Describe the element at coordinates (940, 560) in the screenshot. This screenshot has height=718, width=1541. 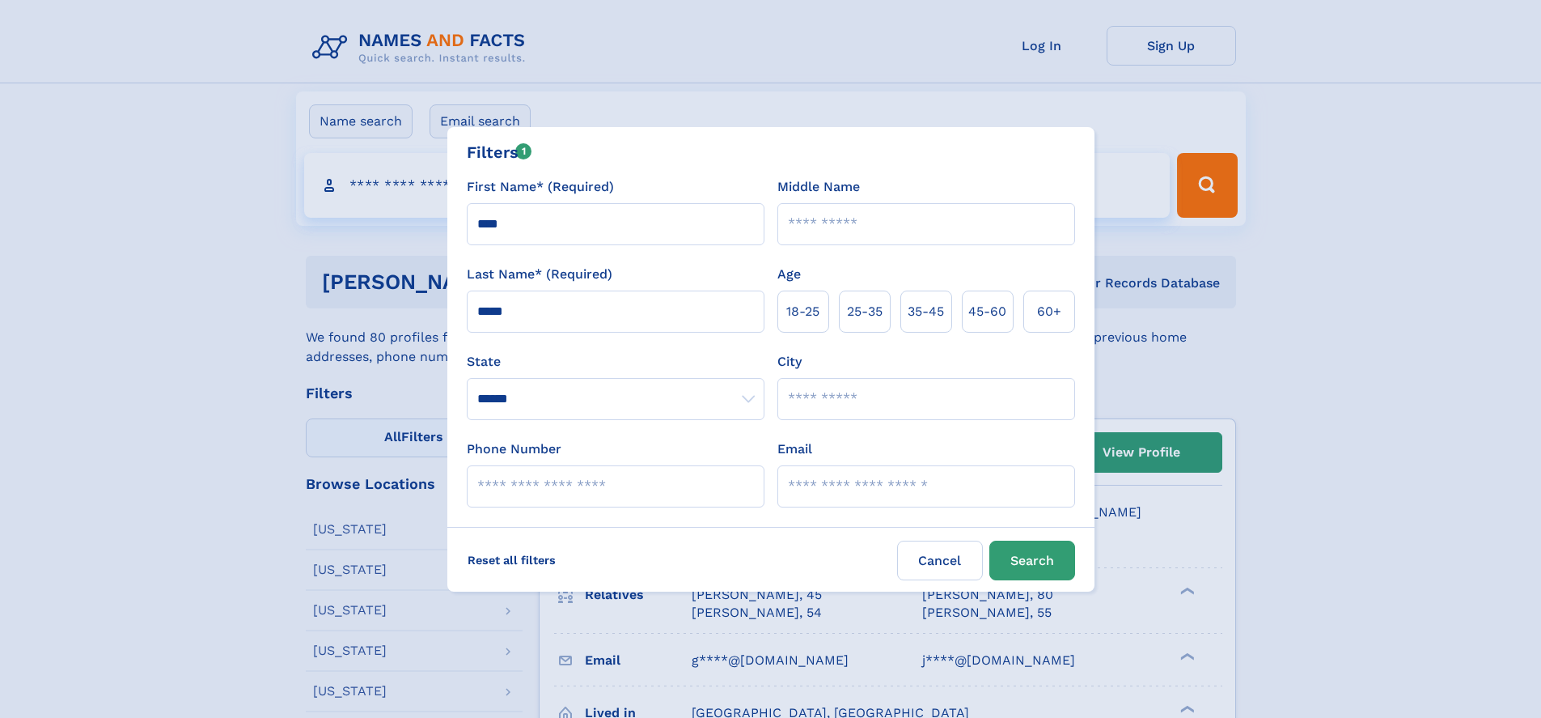
I see `label: Cancel` at that location.